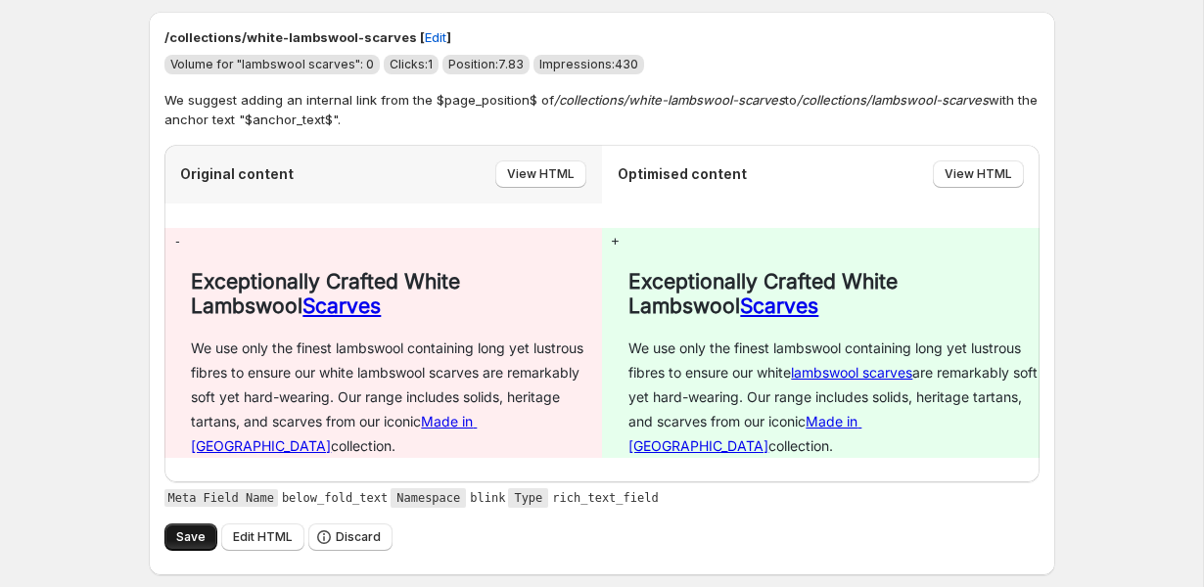  Describe the element at coordinates (527, 498) in the screenshot. I see `code: Type` at that location.